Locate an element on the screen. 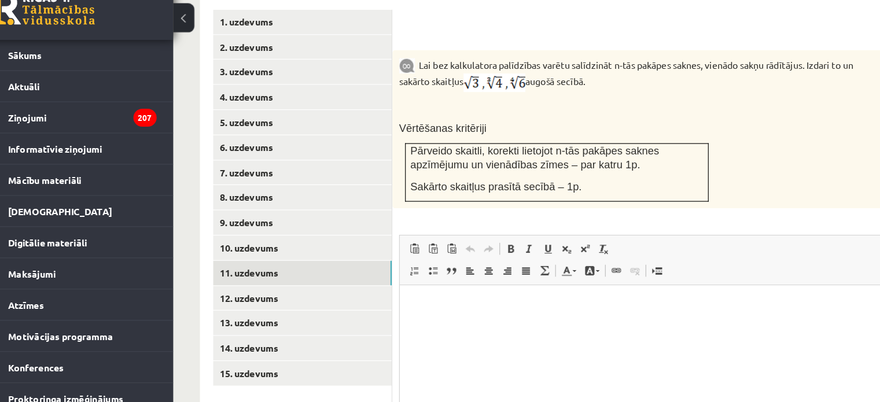 Image resolution: width=880 pixels, height=402 pixels. a: Atsaistīt is located at coordinates (576, 263).